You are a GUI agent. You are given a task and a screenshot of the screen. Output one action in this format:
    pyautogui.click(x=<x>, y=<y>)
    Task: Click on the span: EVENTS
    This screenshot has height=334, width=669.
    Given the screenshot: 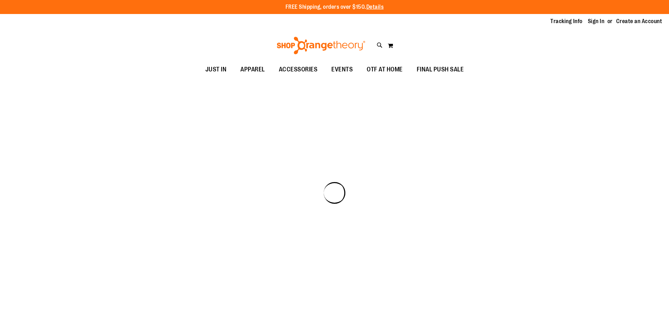 What is the action you would take?
    pyautogui.click(x=342, y=69)
    